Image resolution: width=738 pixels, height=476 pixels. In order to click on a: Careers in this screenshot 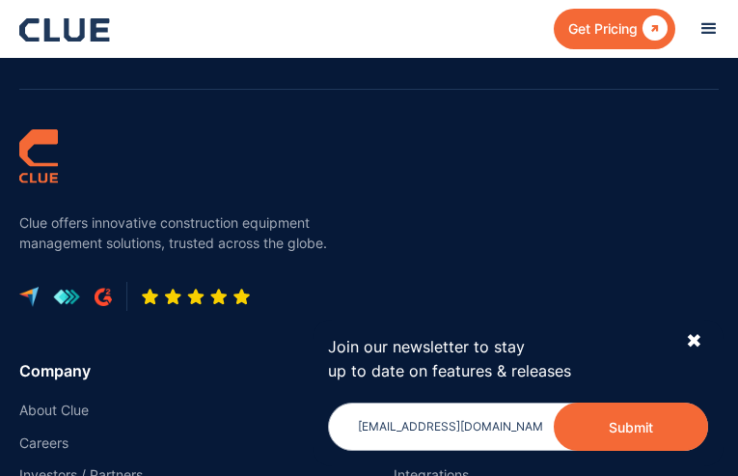, I will do `click(182, 443)`.